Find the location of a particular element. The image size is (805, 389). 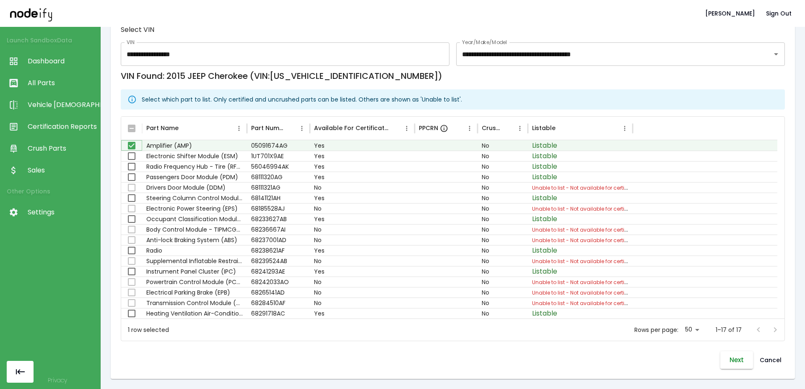

div: Instrument Panel Cluster (IPC) is located at coordinates (195, 271).